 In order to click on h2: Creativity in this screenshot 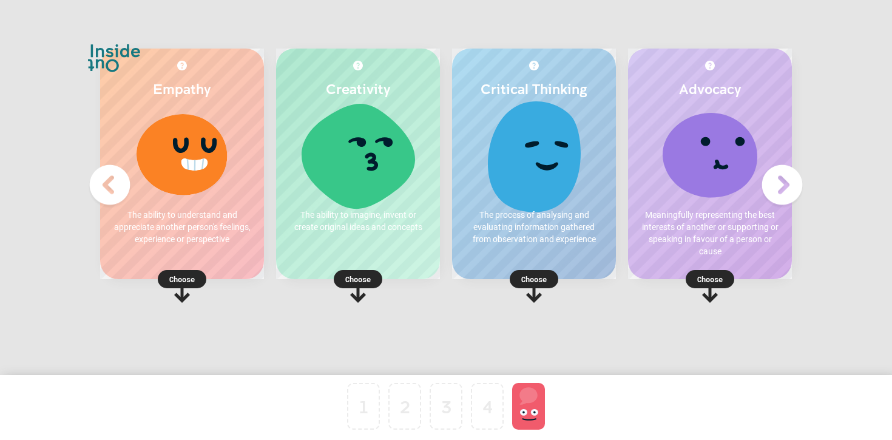, I will do `click(358, 89)`.